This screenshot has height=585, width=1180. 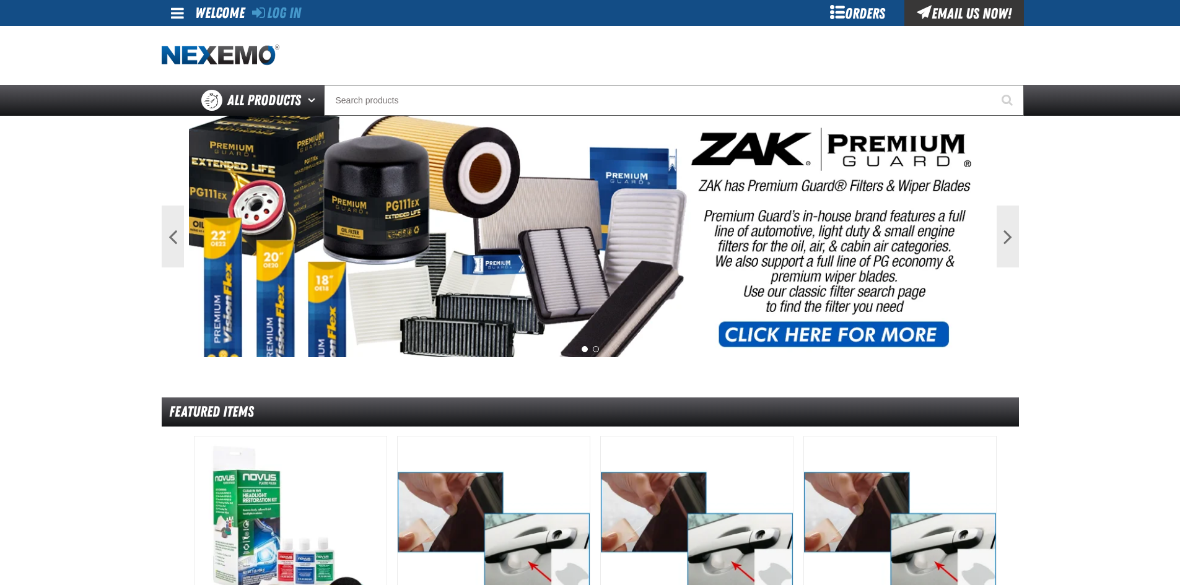 I want to click on button: 2 of 2, so click(x=596, y=349).